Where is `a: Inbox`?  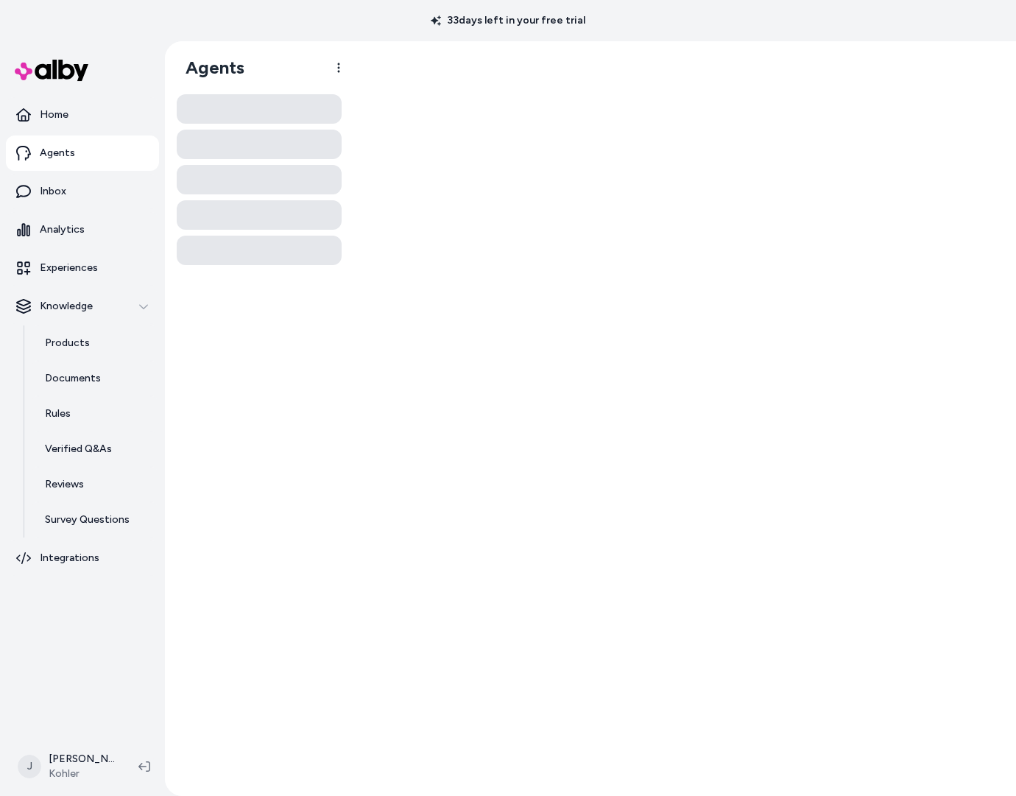 a: Inbox is located at coordinates (82, 192).